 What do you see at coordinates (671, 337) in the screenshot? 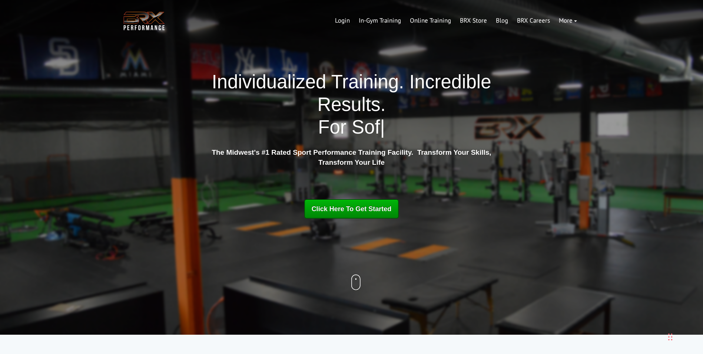
I see `div: Drag` at bounding box center [671, 337].